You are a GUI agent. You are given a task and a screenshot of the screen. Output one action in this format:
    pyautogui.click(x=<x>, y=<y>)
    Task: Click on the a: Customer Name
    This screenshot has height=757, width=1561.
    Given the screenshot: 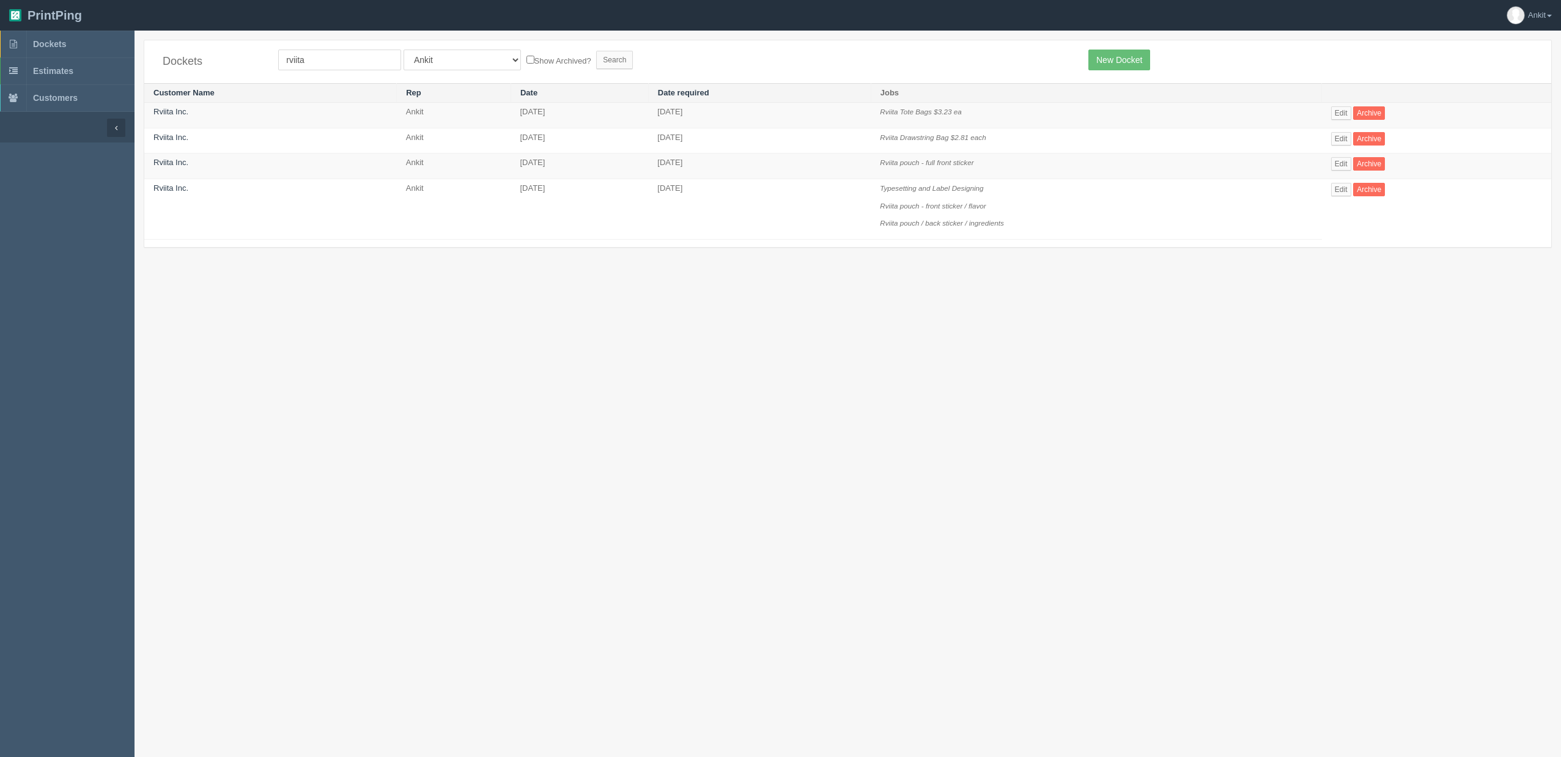 What is the action you would take?
    pyautogui.click(x=184, y=92)
    